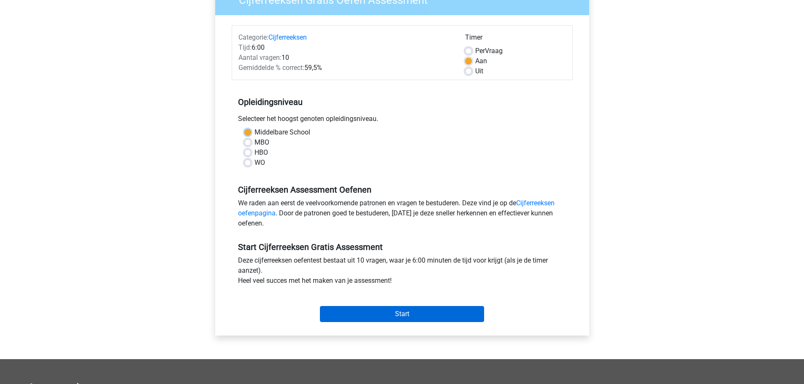 The height and width of the screenshot is (384, 804). What do you see at coordinates (260, 57) in the screenshot?
I see `span: Aantal vragen:` at bounding box center [260, 57].